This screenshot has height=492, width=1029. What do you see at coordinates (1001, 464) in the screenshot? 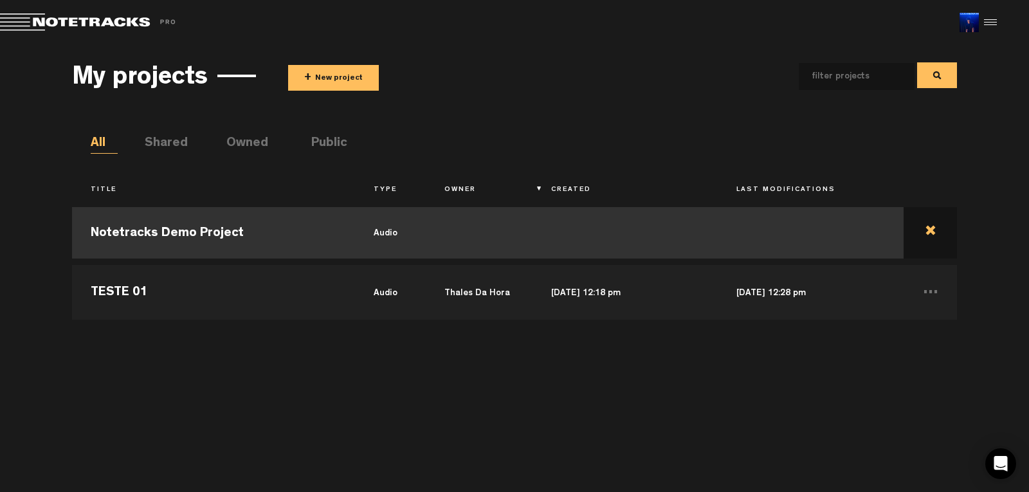
I see `div: Open Intercom Messenger` at bounding box center [1001, 464].